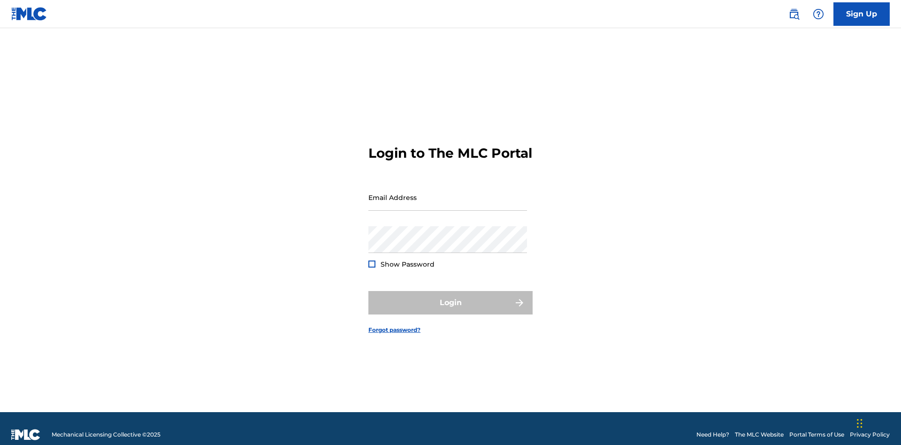 The width and height of the screenshot is (901, 445). What do you see at coordinates (859, 423) in the screenshot?
I see `div: Drag` at bounding box center [859, 423].